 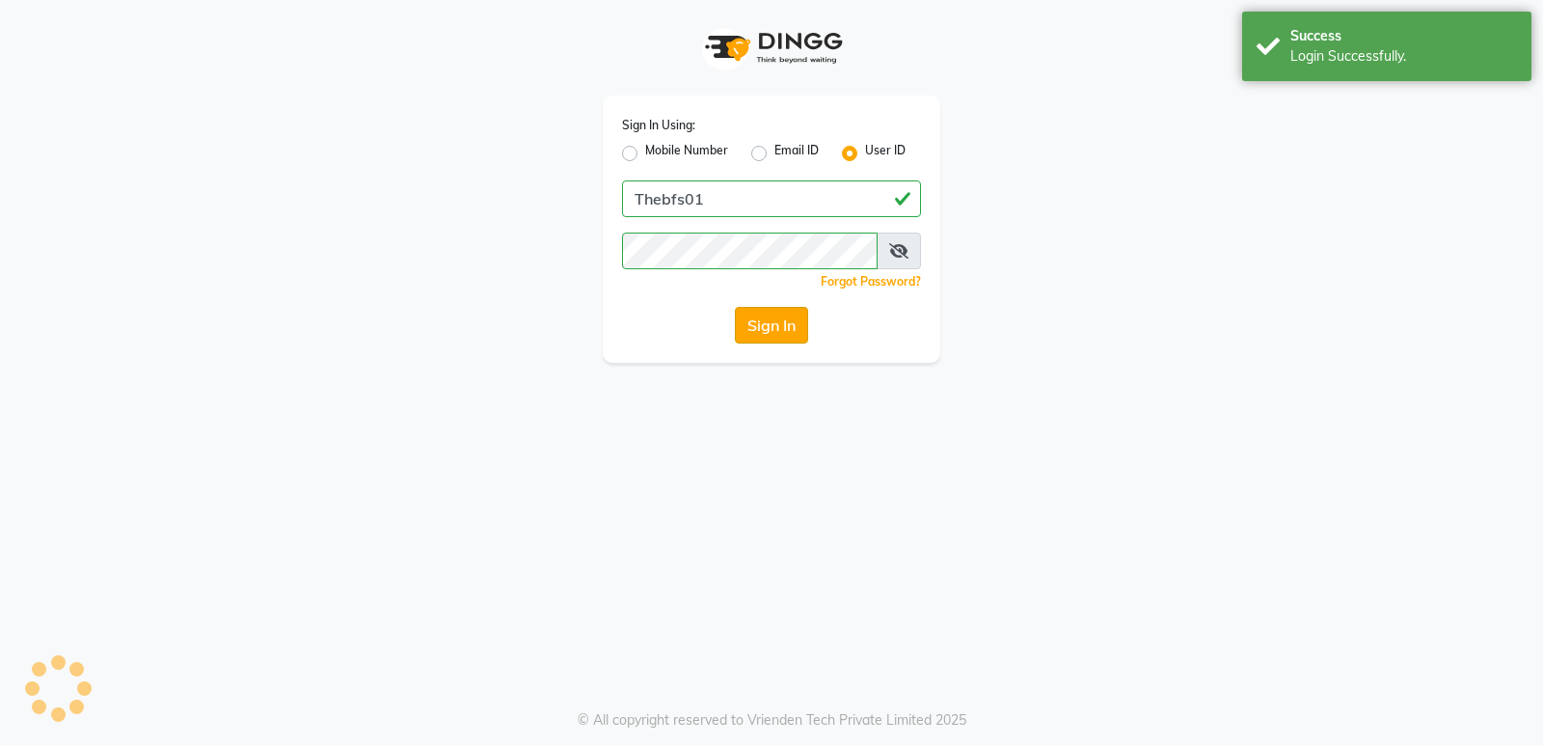 What do you see at coordinates (886, 153) in the screenshot?
I see `label: User ID` at bounding box center [886, 153].